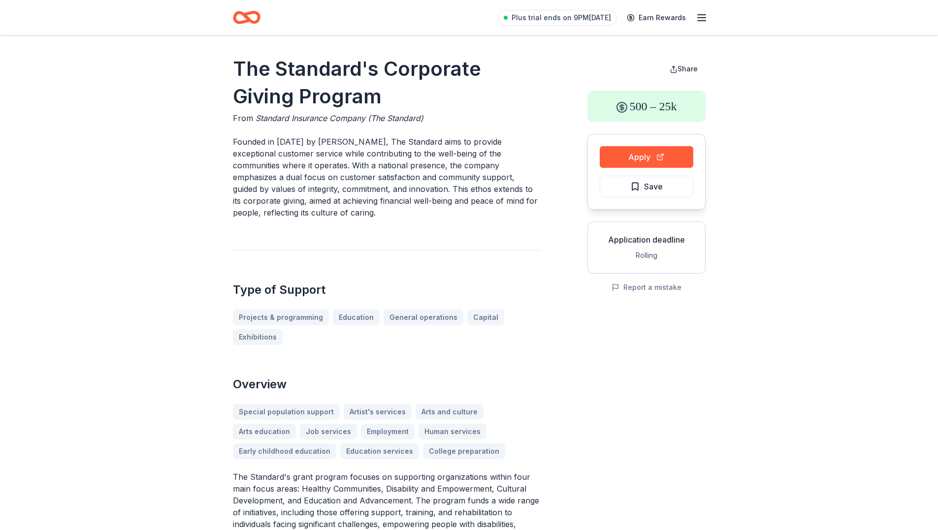  I want to click on div: Rolling, so click(647, 256).